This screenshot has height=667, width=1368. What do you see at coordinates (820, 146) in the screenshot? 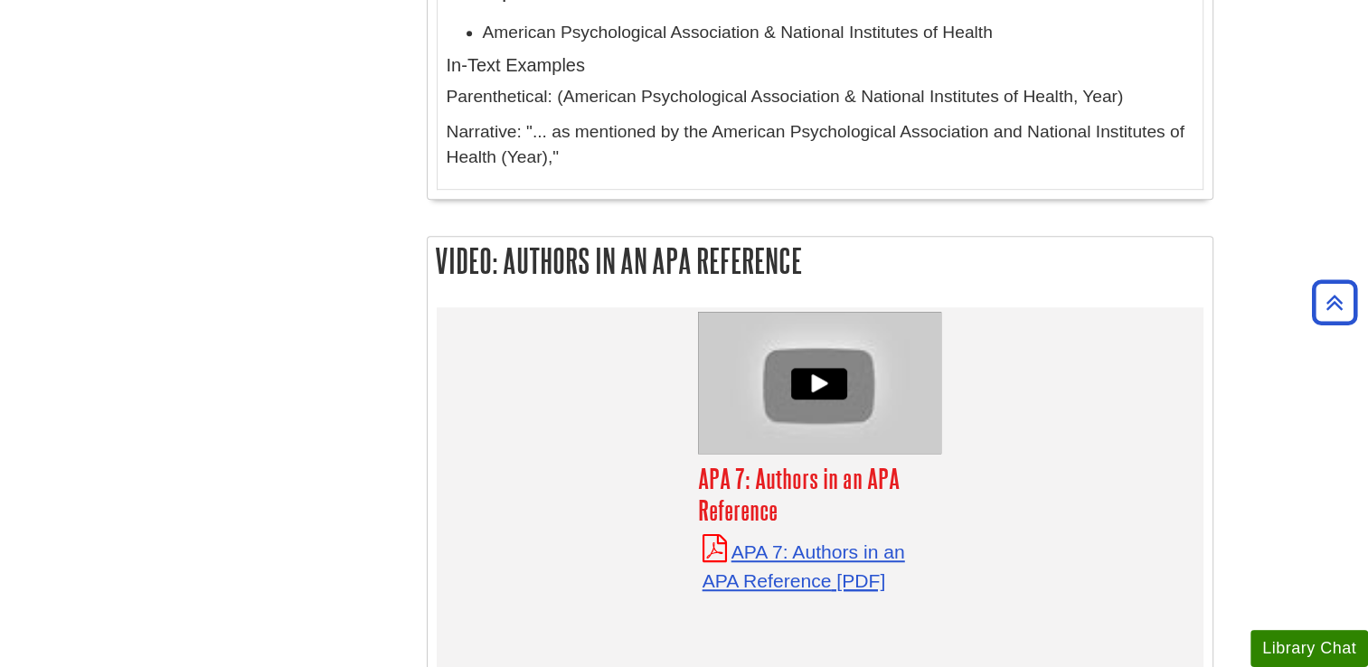
I see `p: Narrative: "... as mentioned by the American Psychological Association and National Institutes of...` at bounding box center [820, 146].